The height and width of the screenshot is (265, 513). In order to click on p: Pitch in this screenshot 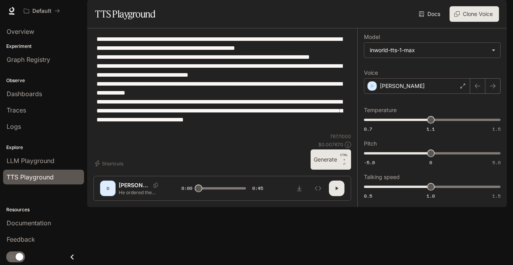, I will do `click(370, 144)`.